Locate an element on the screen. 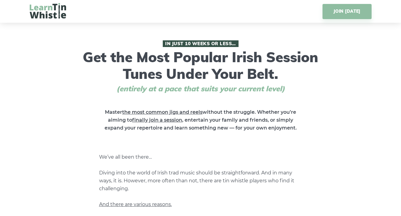 The width and height of the screenshot is (401, 216). span: (entirely at a pace that suits your current level) is located at coordinates (201, 89).